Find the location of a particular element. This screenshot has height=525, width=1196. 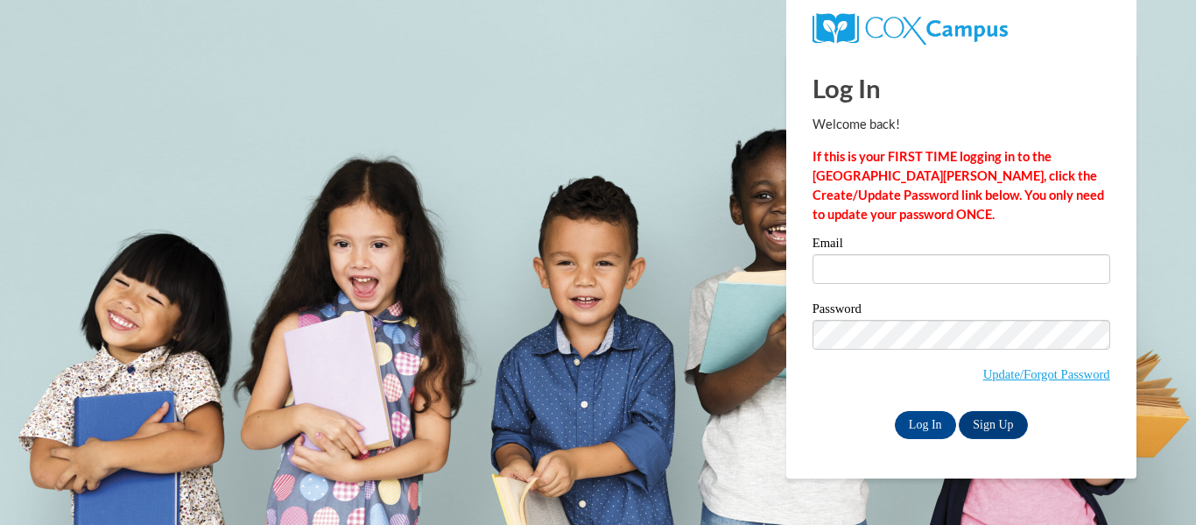

p: Welcome back! is located at coordinates (962, 124).